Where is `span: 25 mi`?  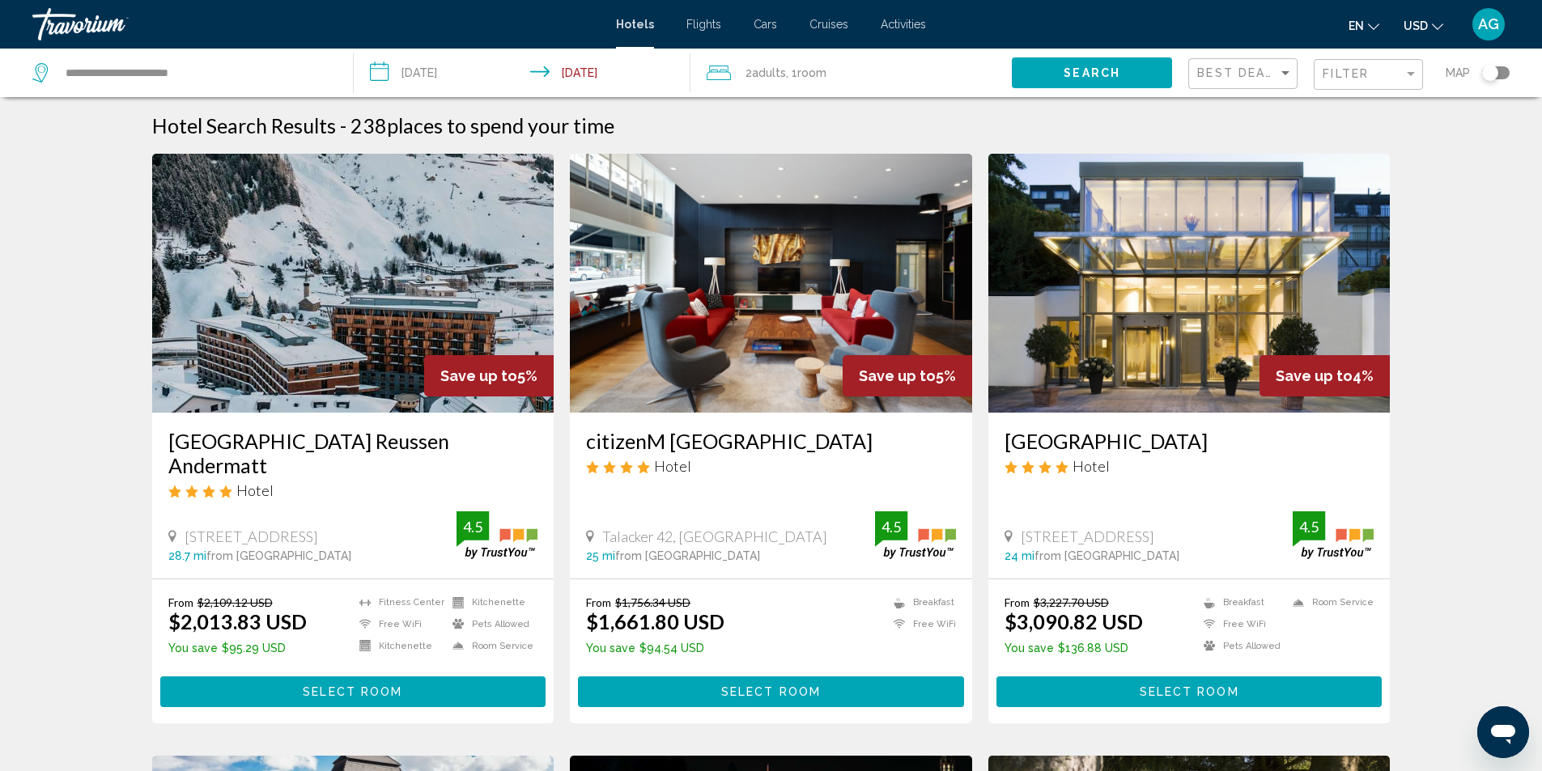 span: 25 mi is located at coordinates (600, 556).